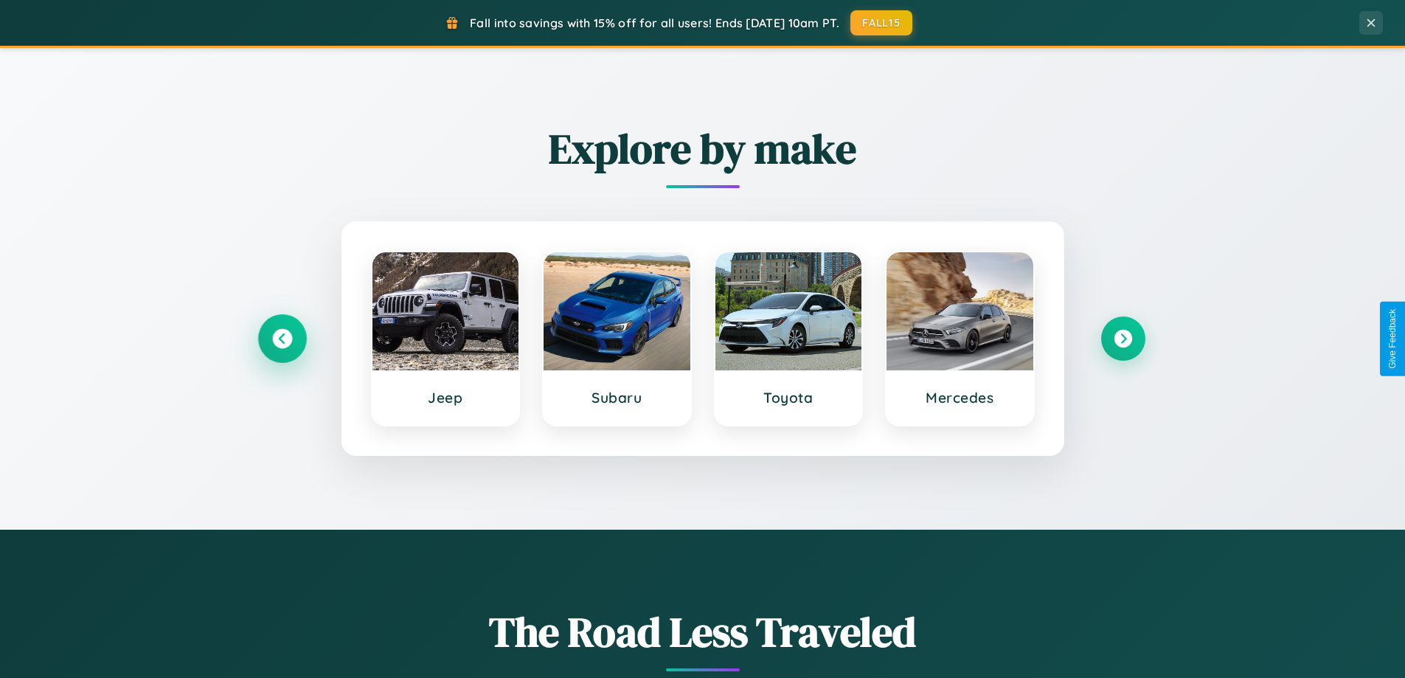 This screenshot has height=678, width=1405. What do you see at coordinates (881, 23) in the screenshot?
I see `button: FALL15` at bounding box center [881, 23].